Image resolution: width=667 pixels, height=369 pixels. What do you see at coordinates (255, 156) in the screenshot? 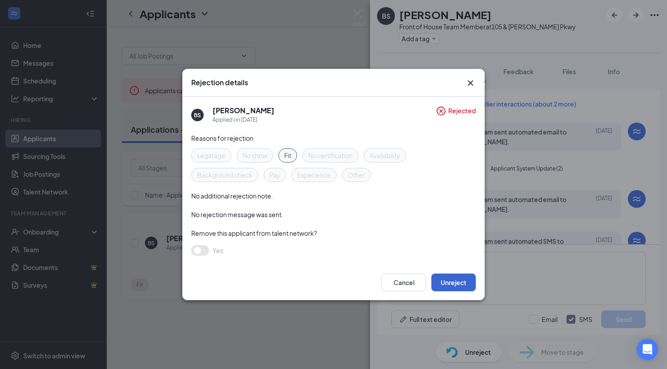
I see `span: No show` at bounding box center [255, 156].